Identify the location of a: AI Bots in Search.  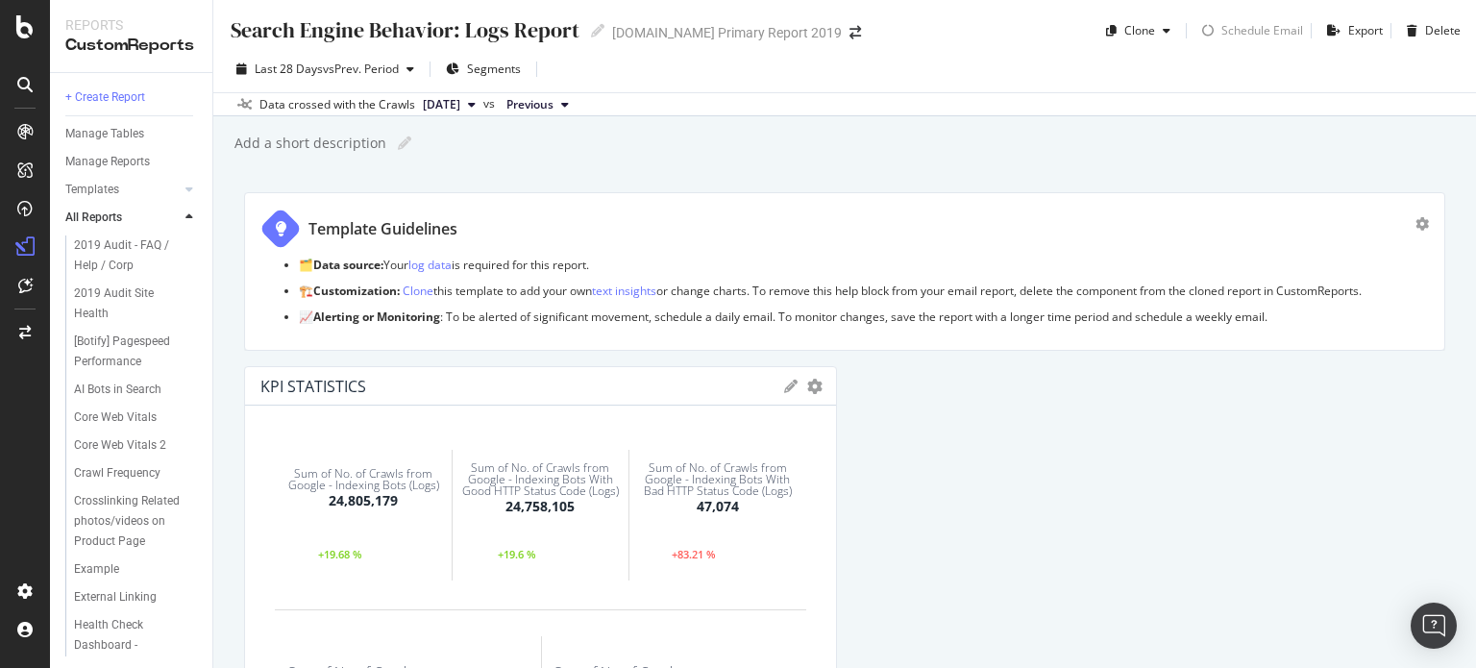
(136, 389).